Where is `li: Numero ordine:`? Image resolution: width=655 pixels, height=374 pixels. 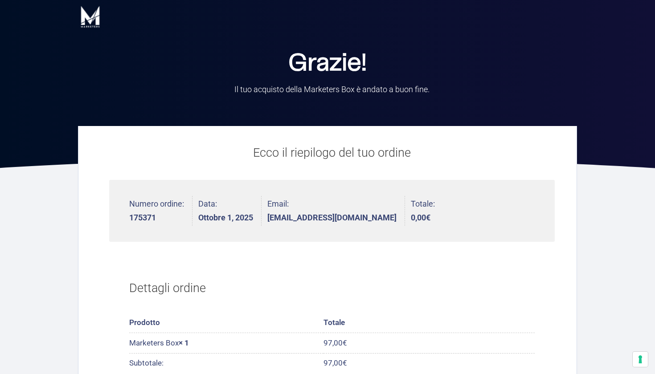
li: Numero ordine: is located at coordinates (161, 211).